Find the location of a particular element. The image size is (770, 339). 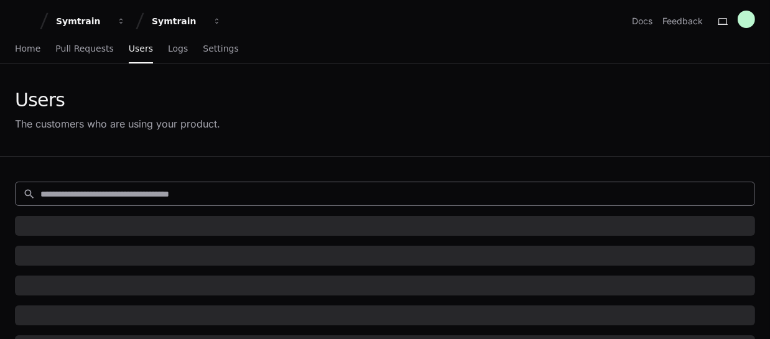

a: Pull Requests is located at coordinates (84, 49).